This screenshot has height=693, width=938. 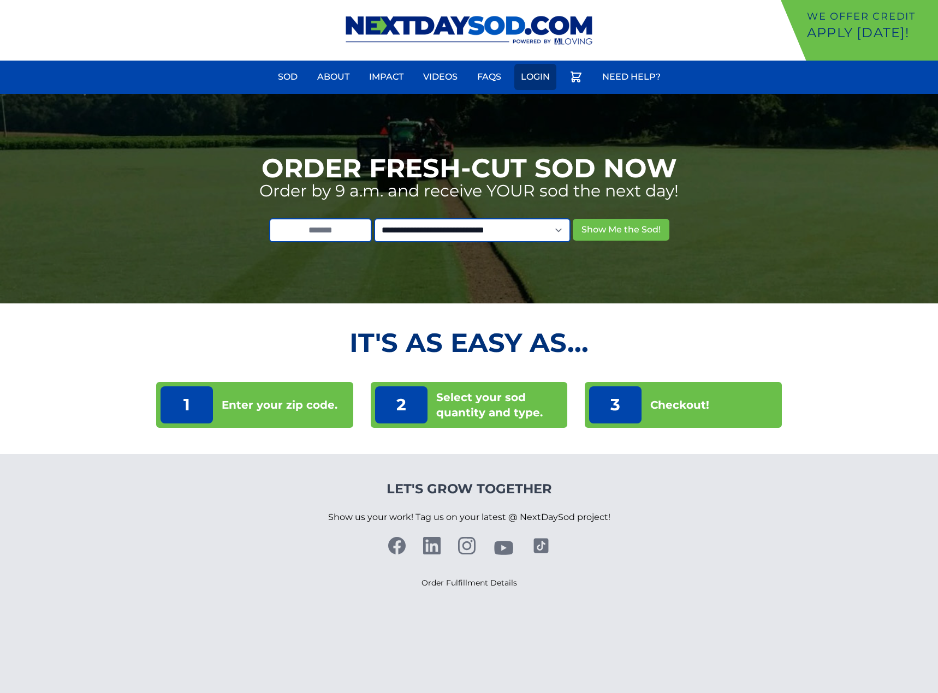 I want to click on h1: Order Fresh-Cut Sod Now, so click(x=469, y=168).